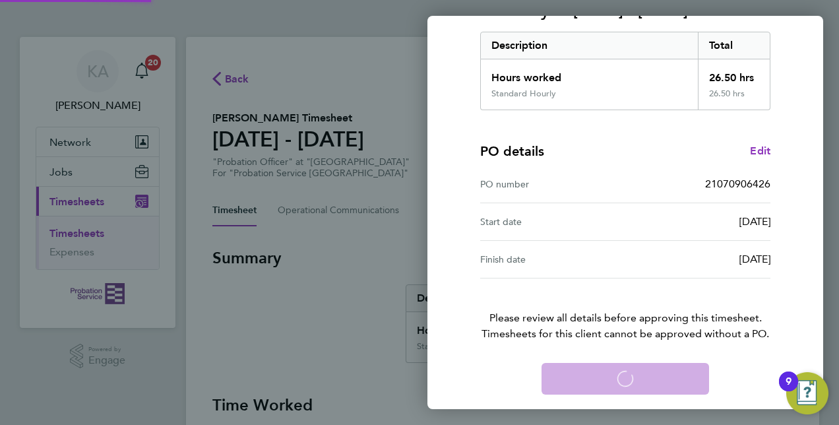 The height and width of the screenshot is (425, 839). I want to click on span: Timesheets for this client cannot be approved without a PO., so click(625, 334).